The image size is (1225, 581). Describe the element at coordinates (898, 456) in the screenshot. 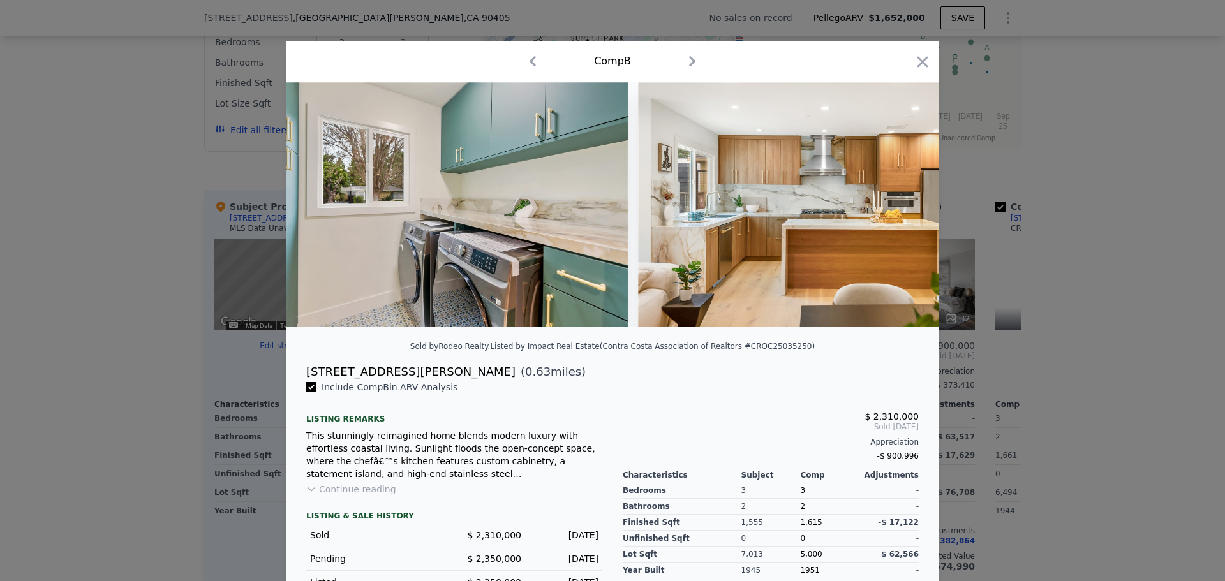

I see `span: -$ 900,996` at that location.